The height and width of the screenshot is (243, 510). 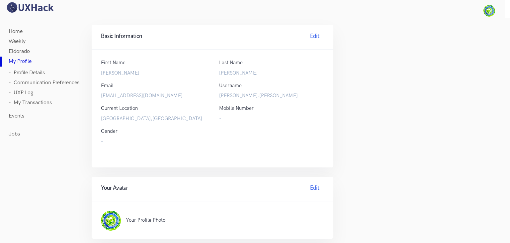 I want to click on a: - UXP Log, so click(x=21, y=93).